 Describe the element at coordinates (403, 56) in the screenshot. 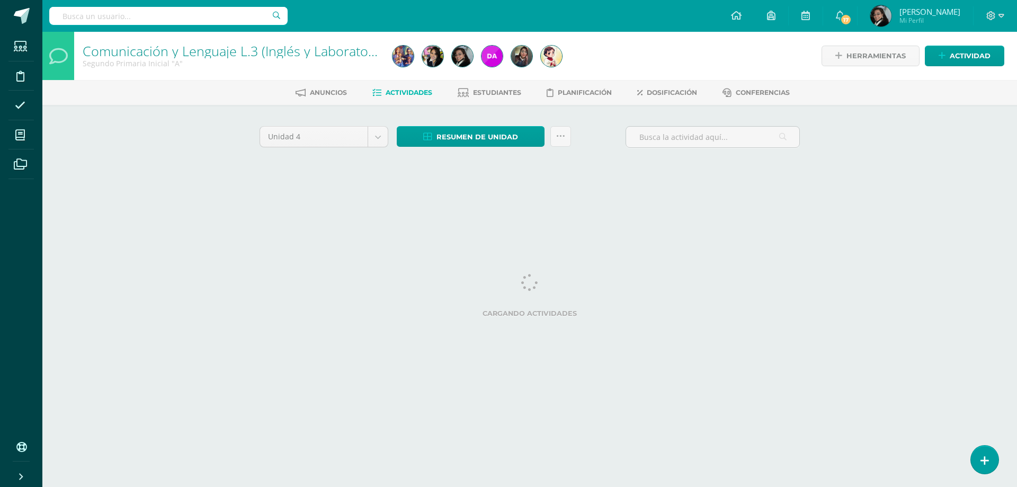

I see `img: 7bd55ac0c36ce47889d24abe3c1e3425.png` at that location.